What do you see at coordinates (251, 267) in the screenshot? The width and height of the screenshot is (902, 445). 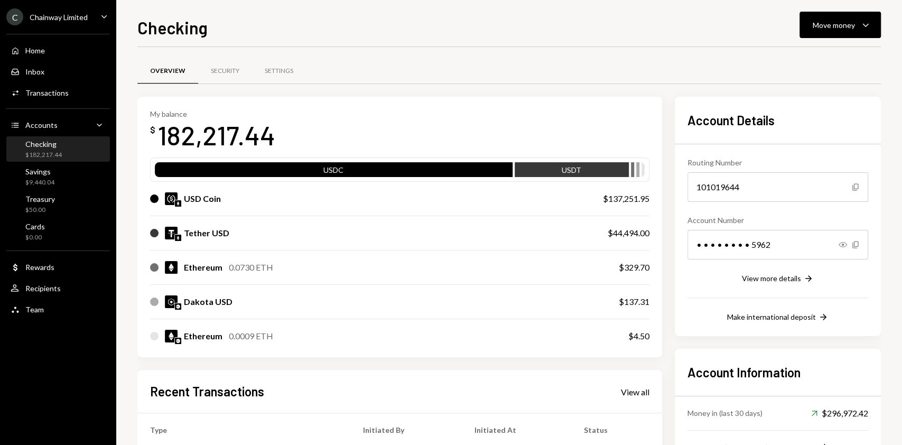 I see `div: 0.0730 ETH` at bounding box center [251, 267].